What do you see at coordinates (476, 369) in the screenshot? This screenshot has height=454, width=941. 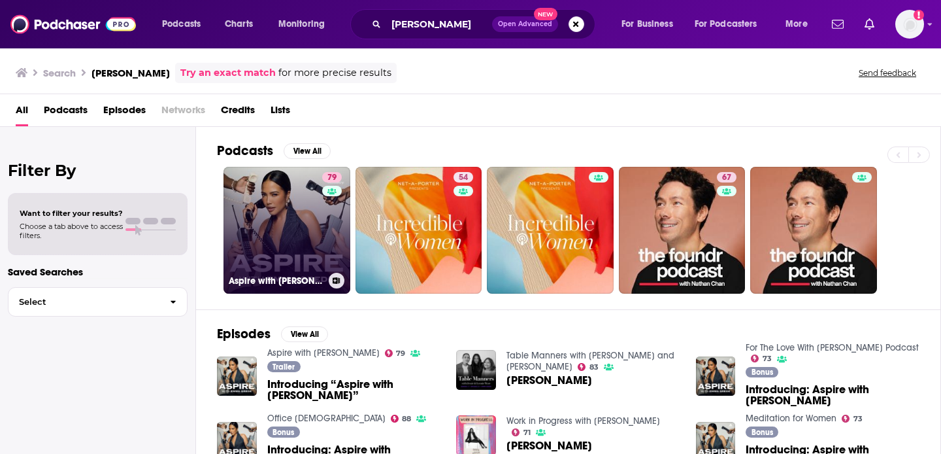 I see `img: Emma Grede` at bounding box center [476, 369].